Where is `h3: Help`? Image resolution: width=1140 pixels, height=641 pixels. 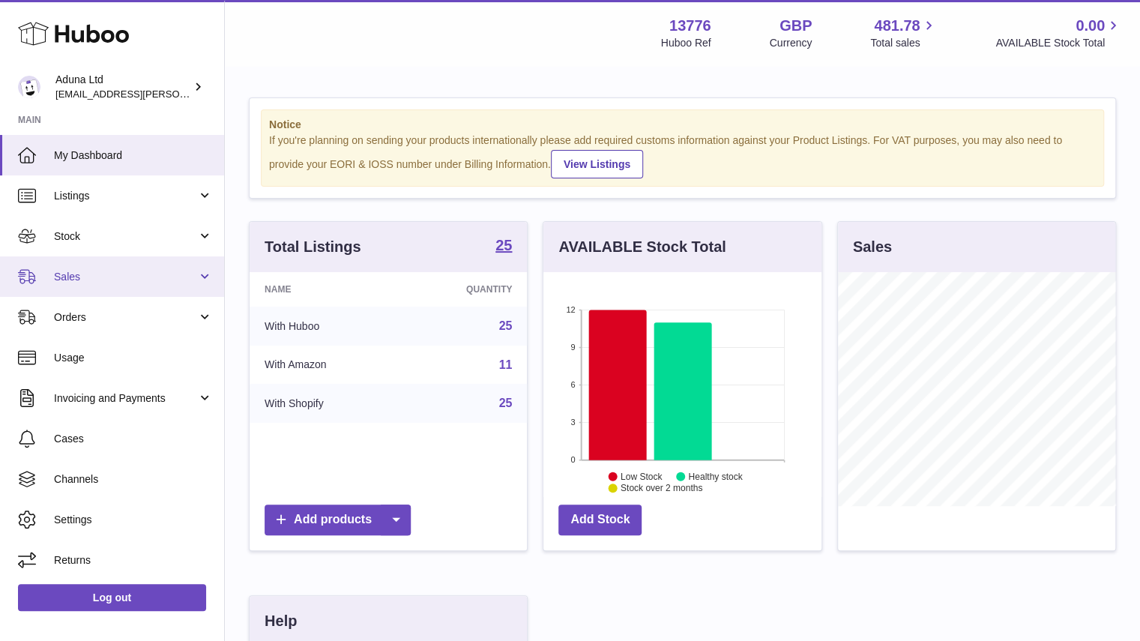 h3: Help is located at coordinates (280, 621).